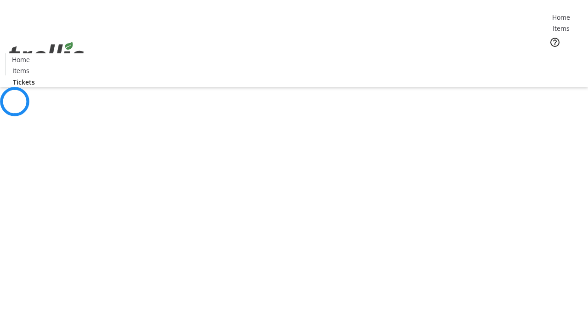 The image size is (588, 331). Describe the element at coordinates (555, 42) in the screenshot. I see `button: Help` at that location.